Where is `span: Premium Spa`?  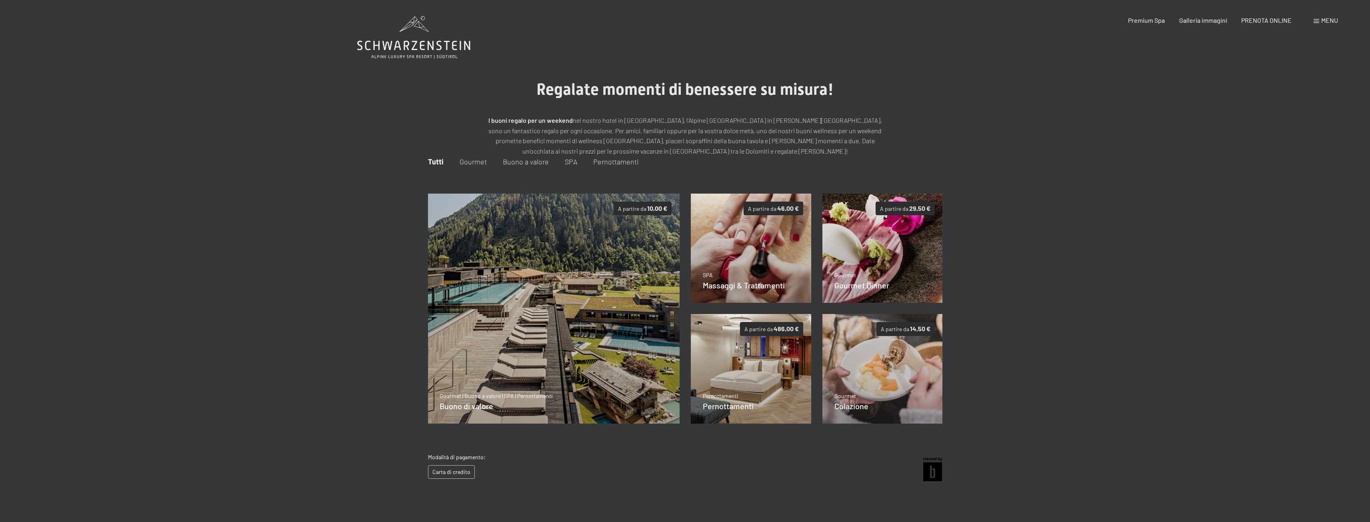
span: Premium Spa is located at coordinates (1146, 20).